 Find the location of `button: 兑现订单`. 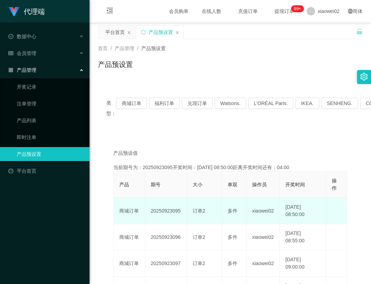

button: 兑现订单 is located at coordinates (197, 103).